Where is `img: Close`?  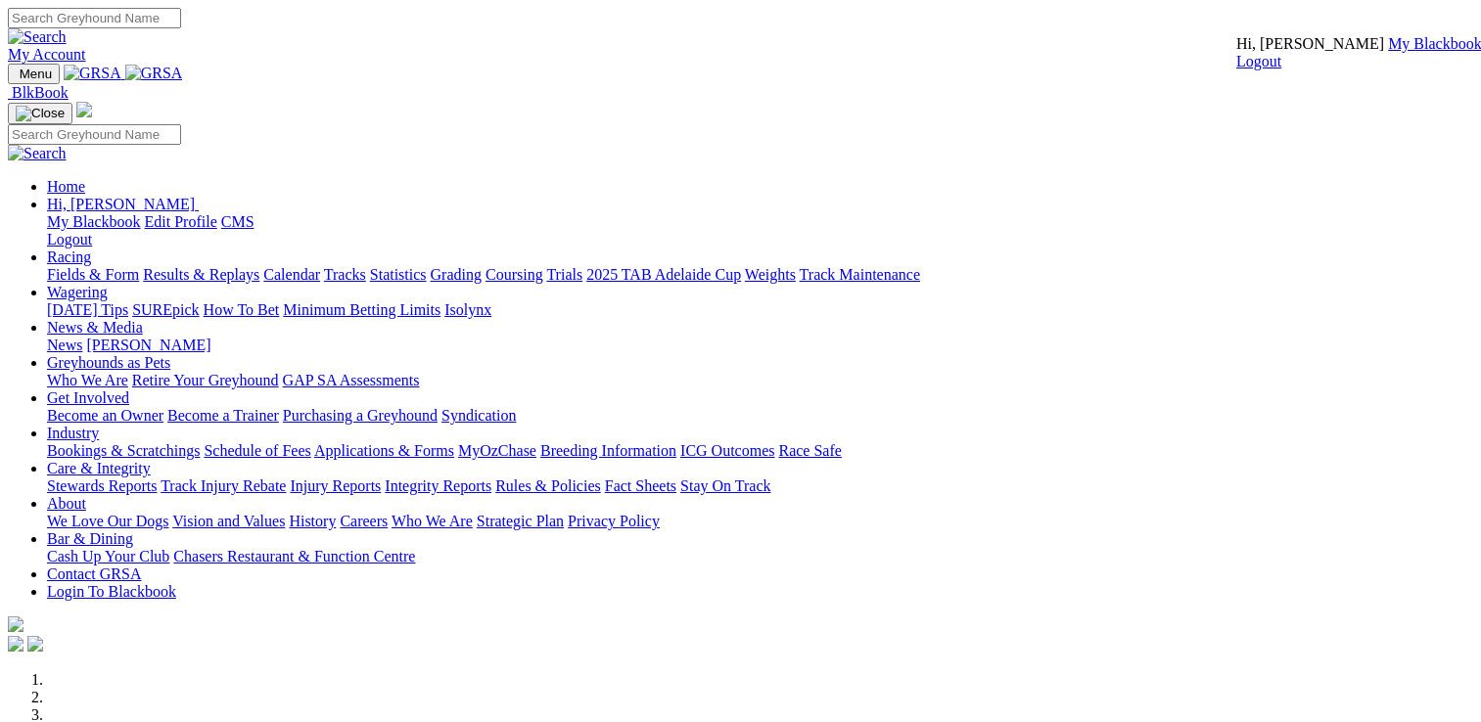
img: Close is located at coordinates (40, 114).